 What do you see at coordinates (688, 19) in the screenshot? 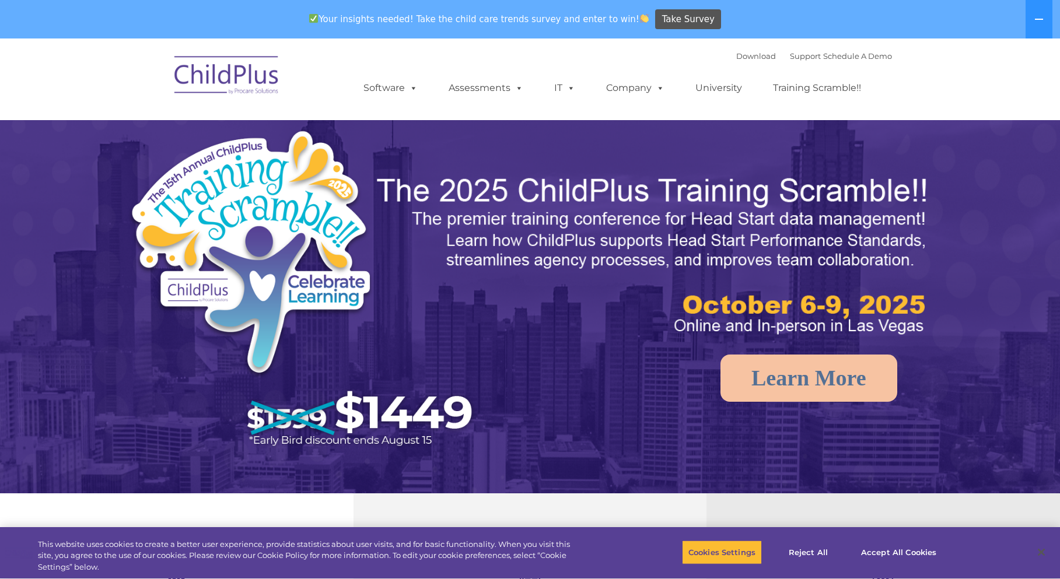
I see `span: Take Survey` at bounding box center [688, 19].